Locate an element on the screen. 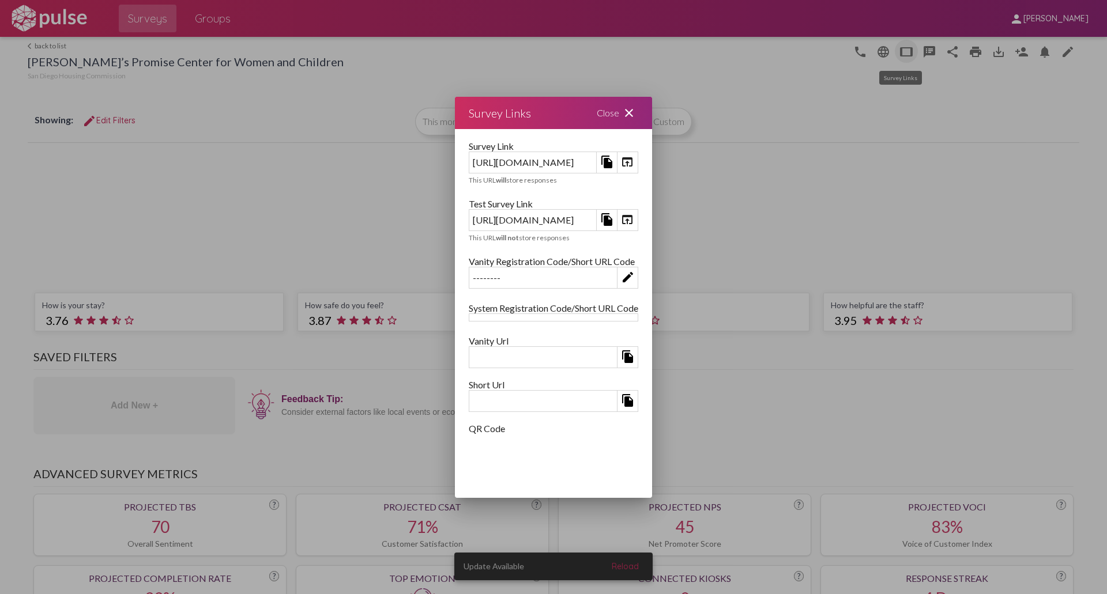 Image resolution: width=1107 pixels, height=594 pixels. div: QR Code is located at coordinates (554, 428).